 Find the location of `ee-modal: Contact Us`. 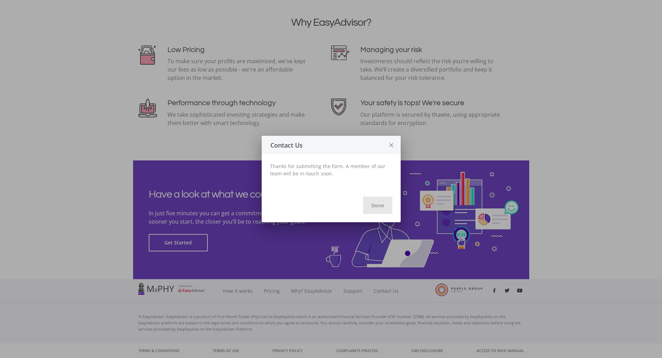

ee-modal: Contact Us is located at coordinates (331, 179).